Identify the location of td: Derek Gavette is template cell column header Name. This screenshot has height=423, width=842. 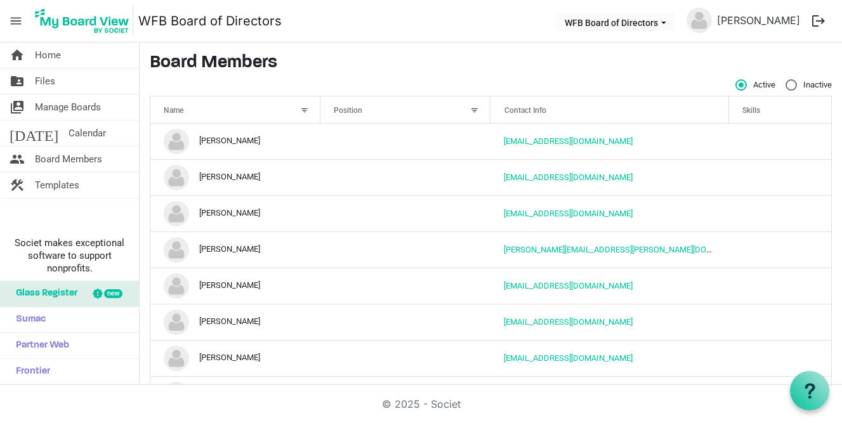
(235, 322).